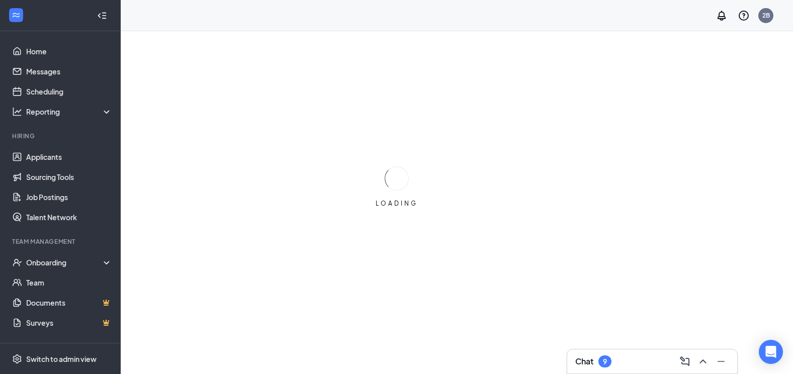  I want to click on svg: ChevronUp, so click(703, 361).